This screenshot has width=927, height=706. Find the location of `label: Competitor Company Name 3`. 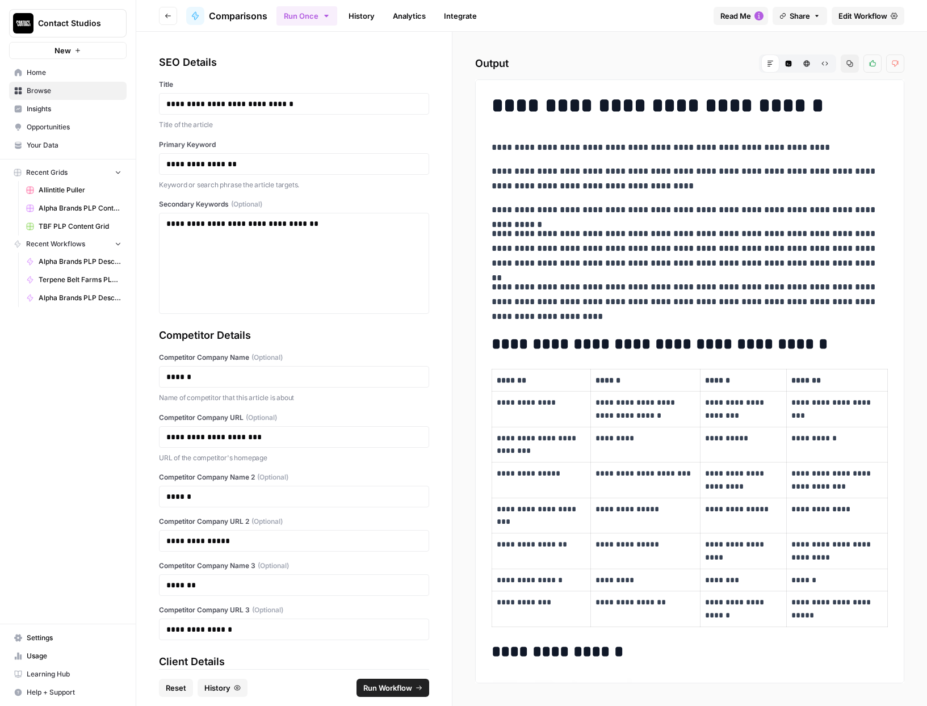

label: Competitor Company Name 3 is located at coordinates (294, 566).